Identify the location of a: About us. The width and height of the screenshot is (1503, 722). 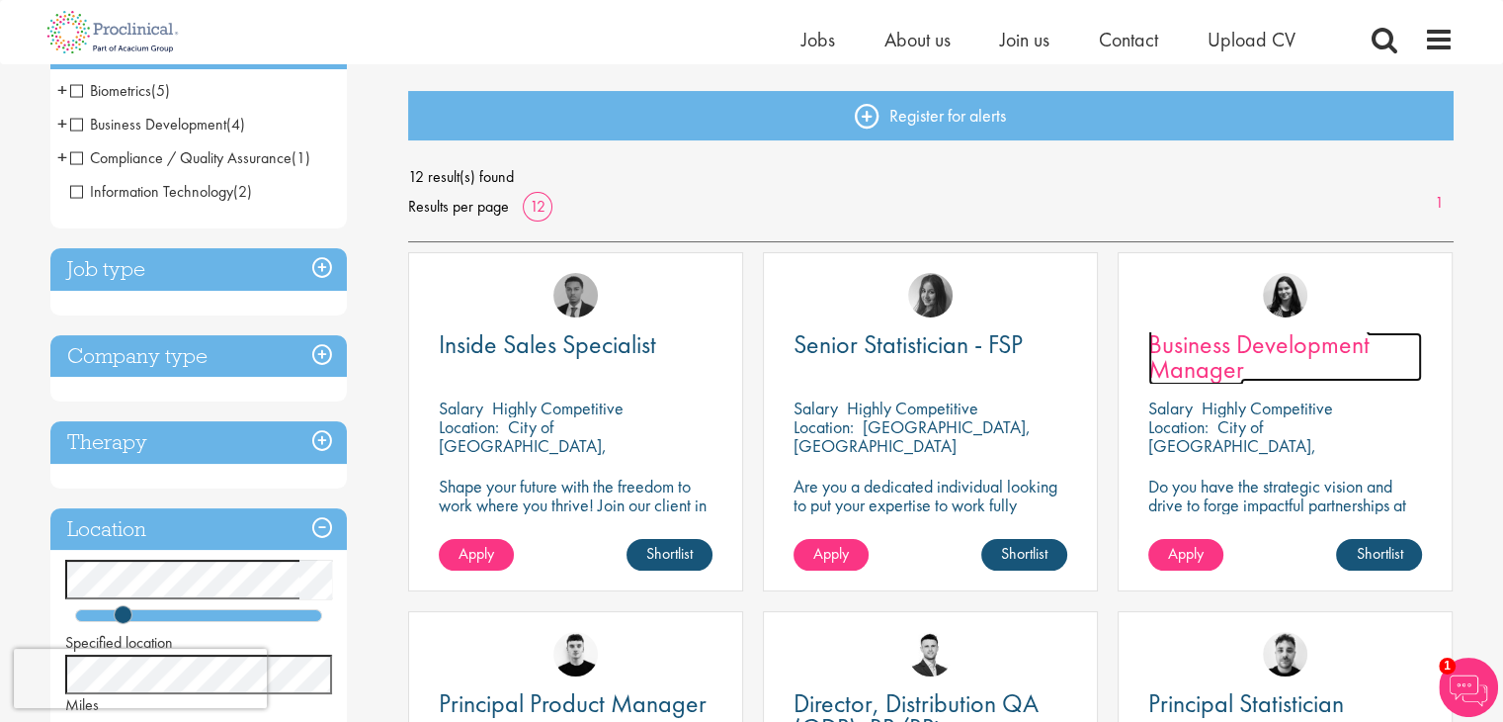
(917, 40).